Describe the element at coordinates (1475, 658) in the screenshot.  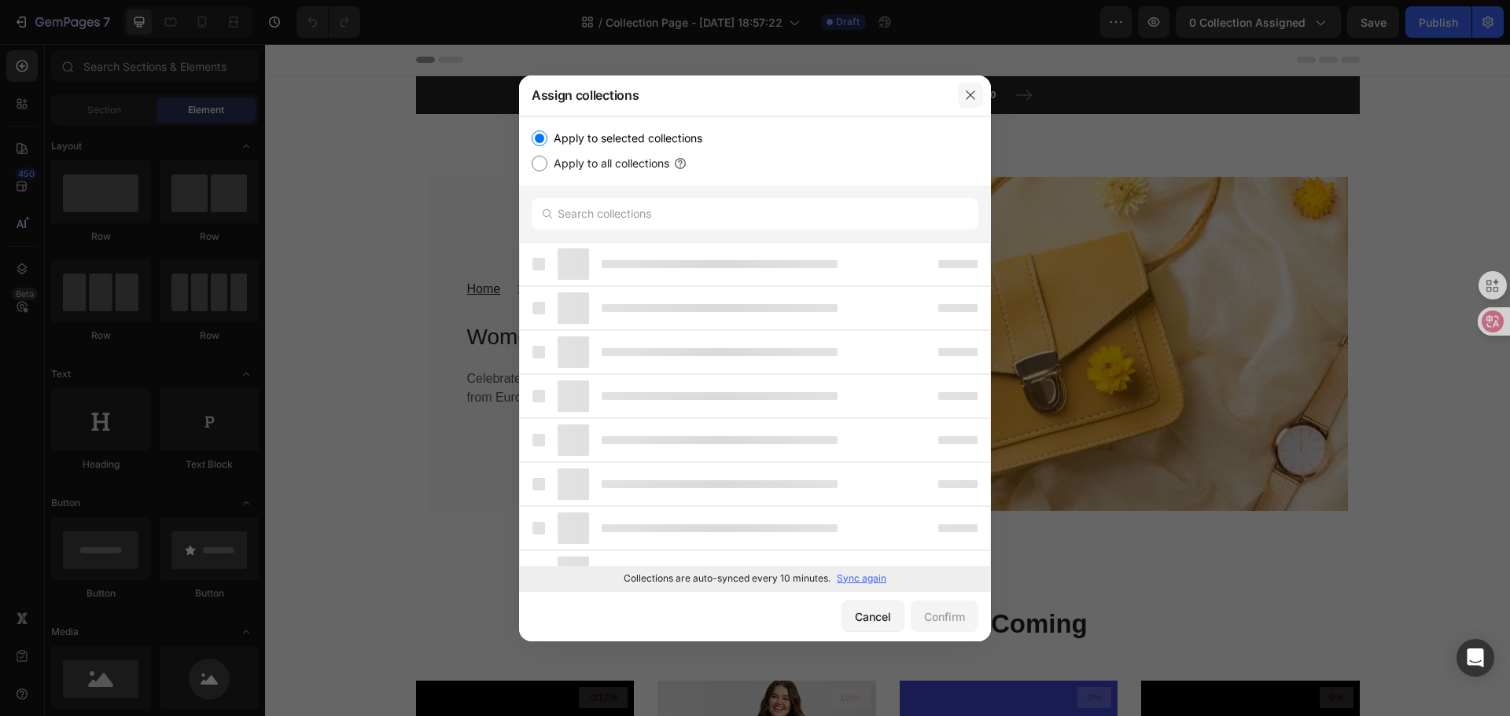
I see `div: Open Intercom Messenger` at that location.